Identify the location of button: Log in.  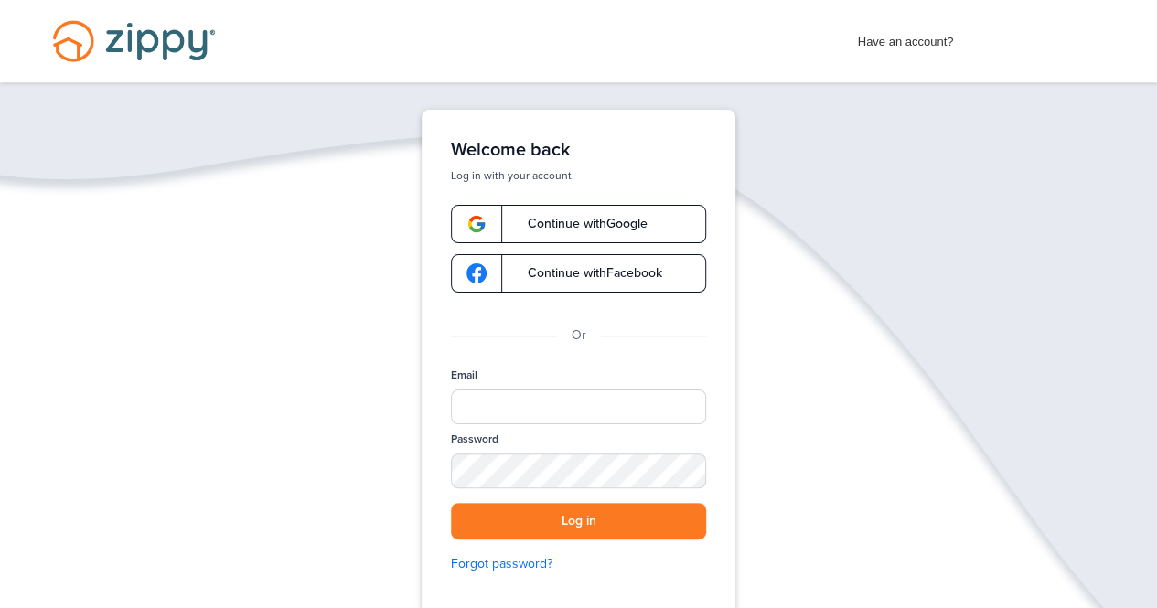
(578, 521).